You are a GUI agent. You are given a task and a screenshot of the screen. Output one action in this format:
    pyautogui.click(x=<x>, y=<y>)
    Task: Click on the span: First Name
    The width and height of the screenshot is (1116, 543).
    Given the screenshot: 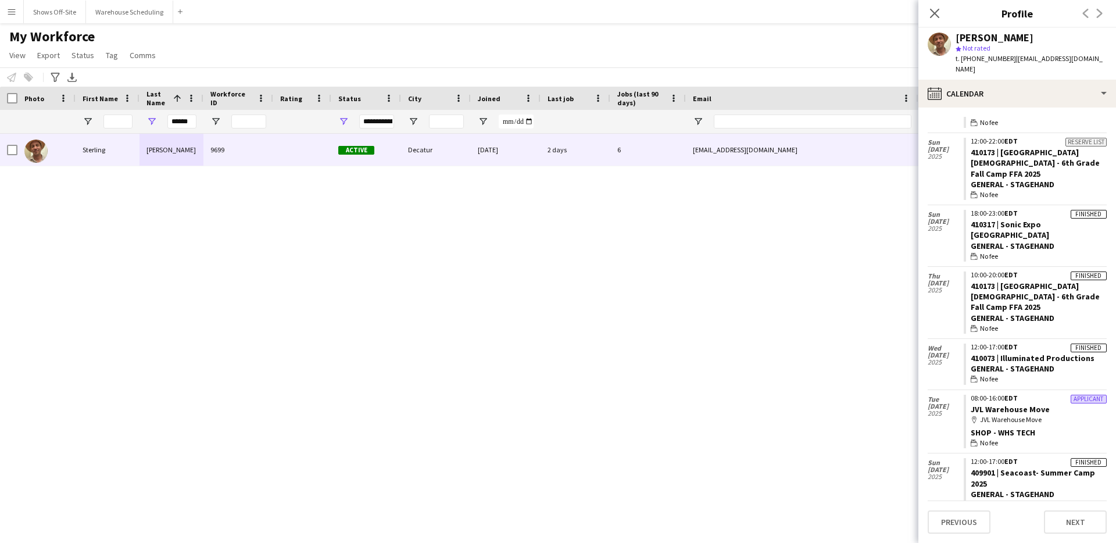 What is the action you would take?
    pyautogui.click(x=100, y=98)
    